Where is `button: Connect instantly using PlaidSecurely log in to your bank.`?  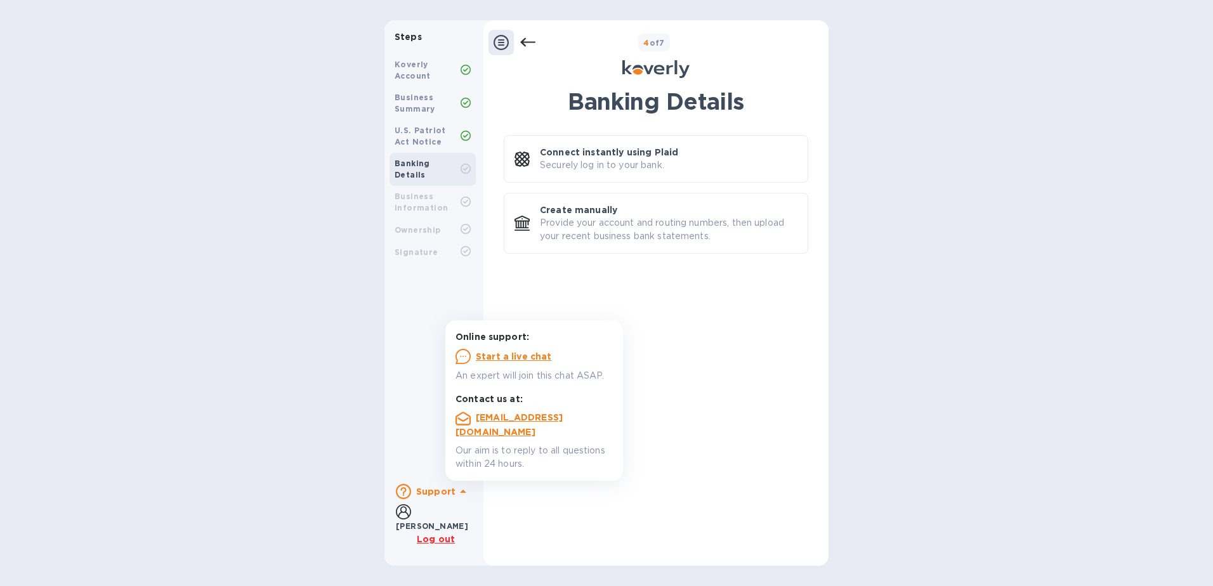
button: Connect instantly using PlaidSecurely log in to your bank. is located at coordinates (656, 159).